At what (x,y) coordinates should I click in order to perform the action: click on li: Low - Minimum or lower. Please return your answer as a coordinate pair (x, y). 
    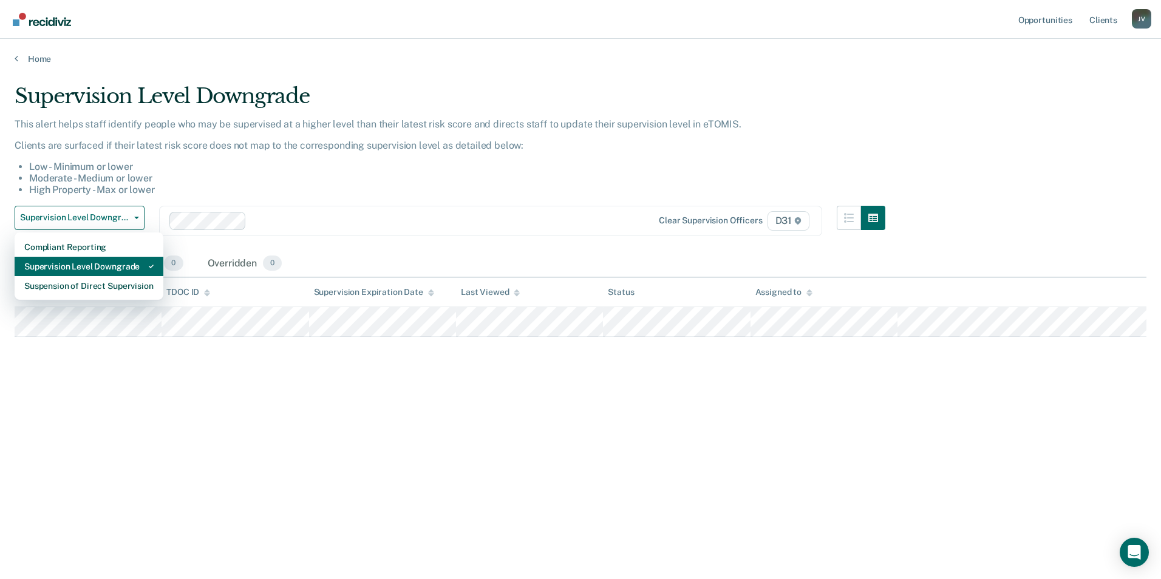
    Looking at the image, I should click on (457, 166).